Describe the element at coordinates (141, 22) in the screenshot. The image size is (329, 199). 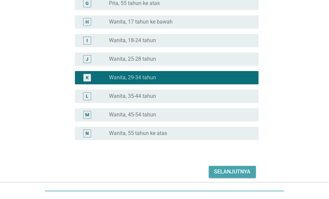
I see `label: Wanita, 17 tahun ke bawah` at that location.